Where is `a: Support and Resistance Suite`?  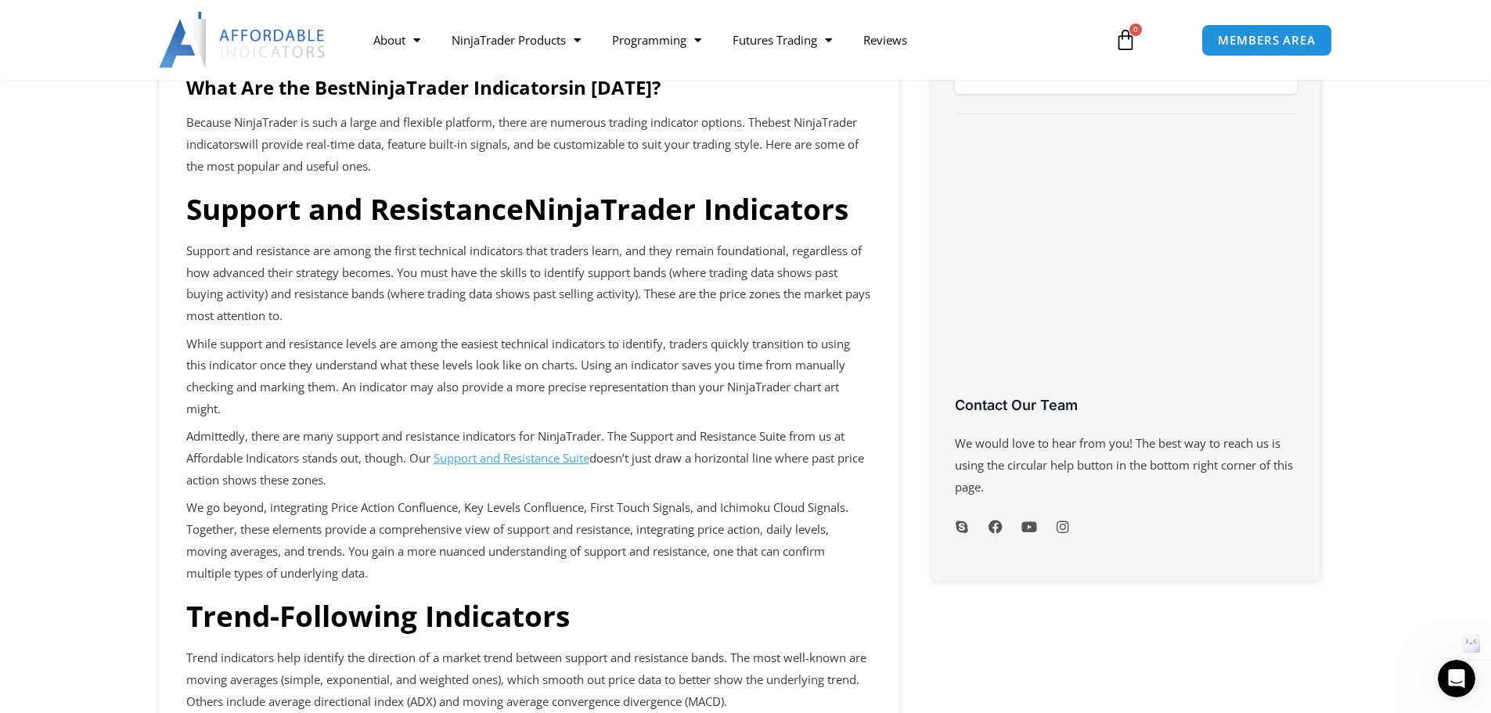 a: Support and Resistance Suite is located at coordinates (510, 458).